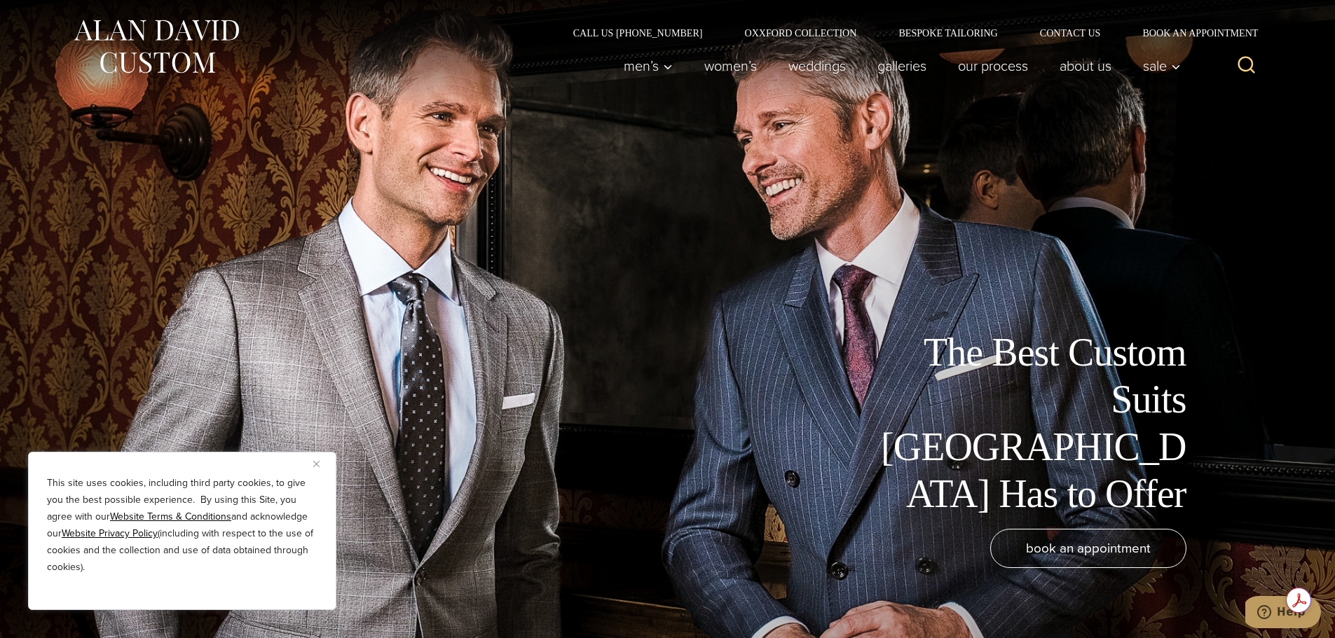 The height and width of the screenshot is (638, 1335). Describe the element at coordinates (1246, 66) in the screenshot. I see `button: View Search Form` at that location.